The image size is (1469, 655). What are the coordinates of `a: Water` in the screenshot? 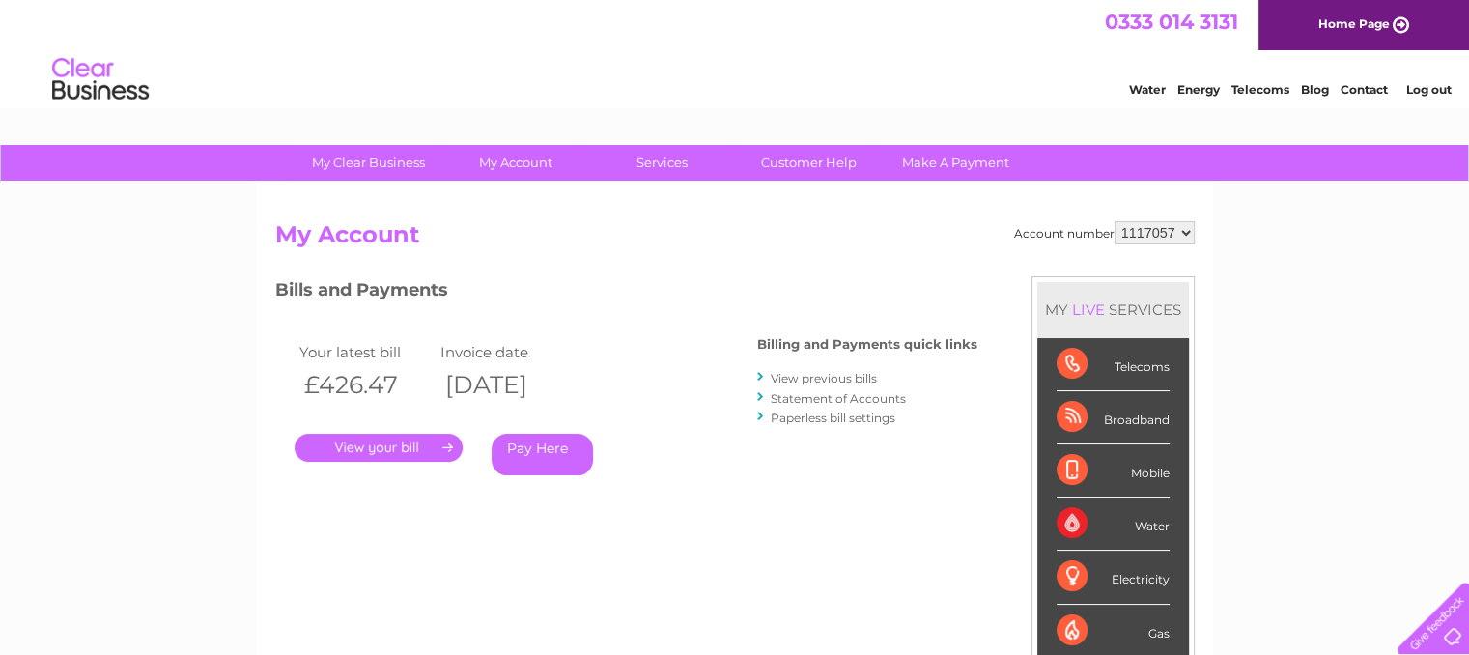 It's located at (1148, 89).